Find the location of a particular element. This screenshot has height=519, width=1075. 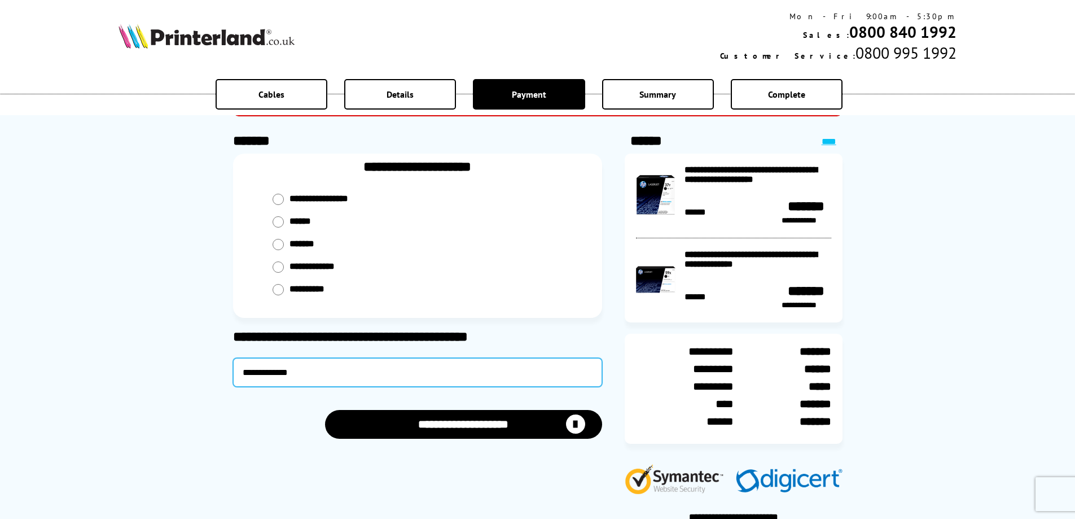

span: Customer Service: is located at coordinates (788, 56).